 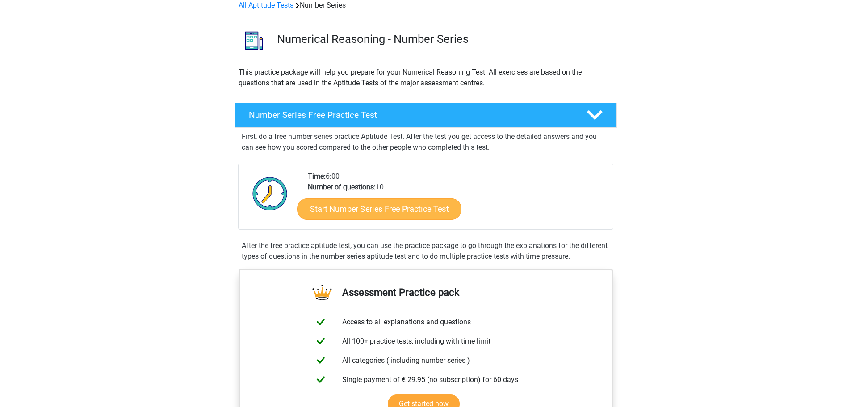 I want to click on a: Start Number Series Free Practice Test, so click(x=379, y=209).